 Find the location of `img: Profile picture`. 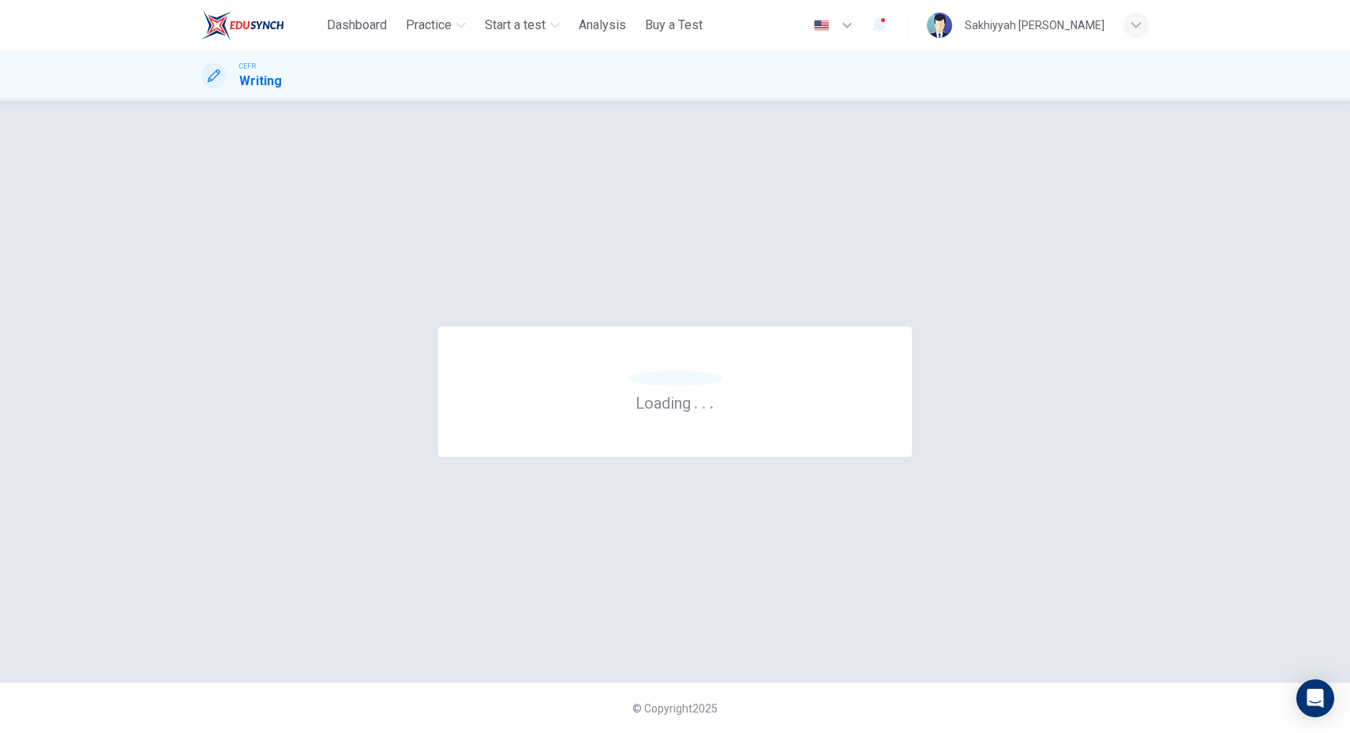

img: Profile picture is located at coordinates (939, 25).